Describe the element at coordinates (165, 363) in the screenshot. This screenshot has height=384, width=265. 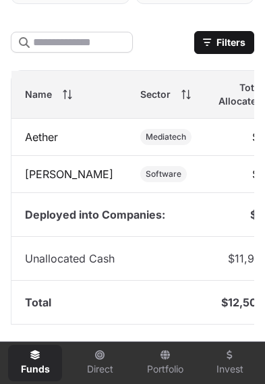
I see `a: Portfolio` at that location.